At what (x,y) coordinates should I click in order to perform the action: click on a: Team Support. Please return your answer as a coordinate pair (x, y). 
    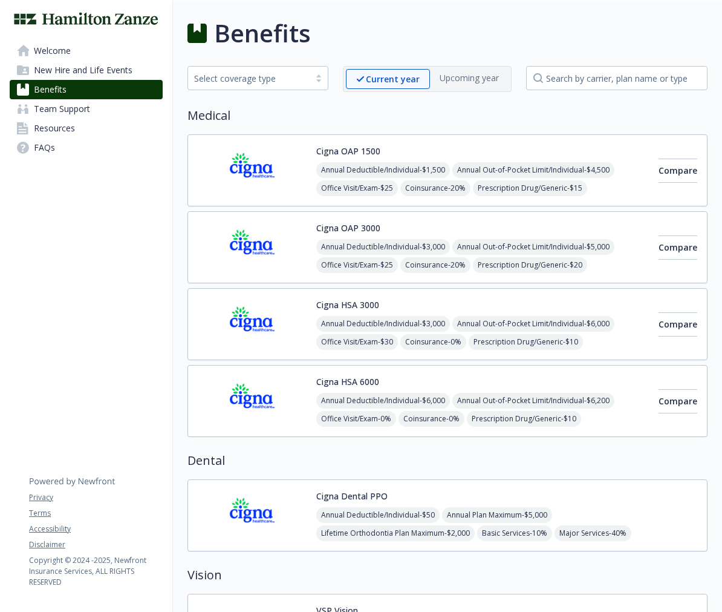
    Looking at the image, I should click on (86, 109).